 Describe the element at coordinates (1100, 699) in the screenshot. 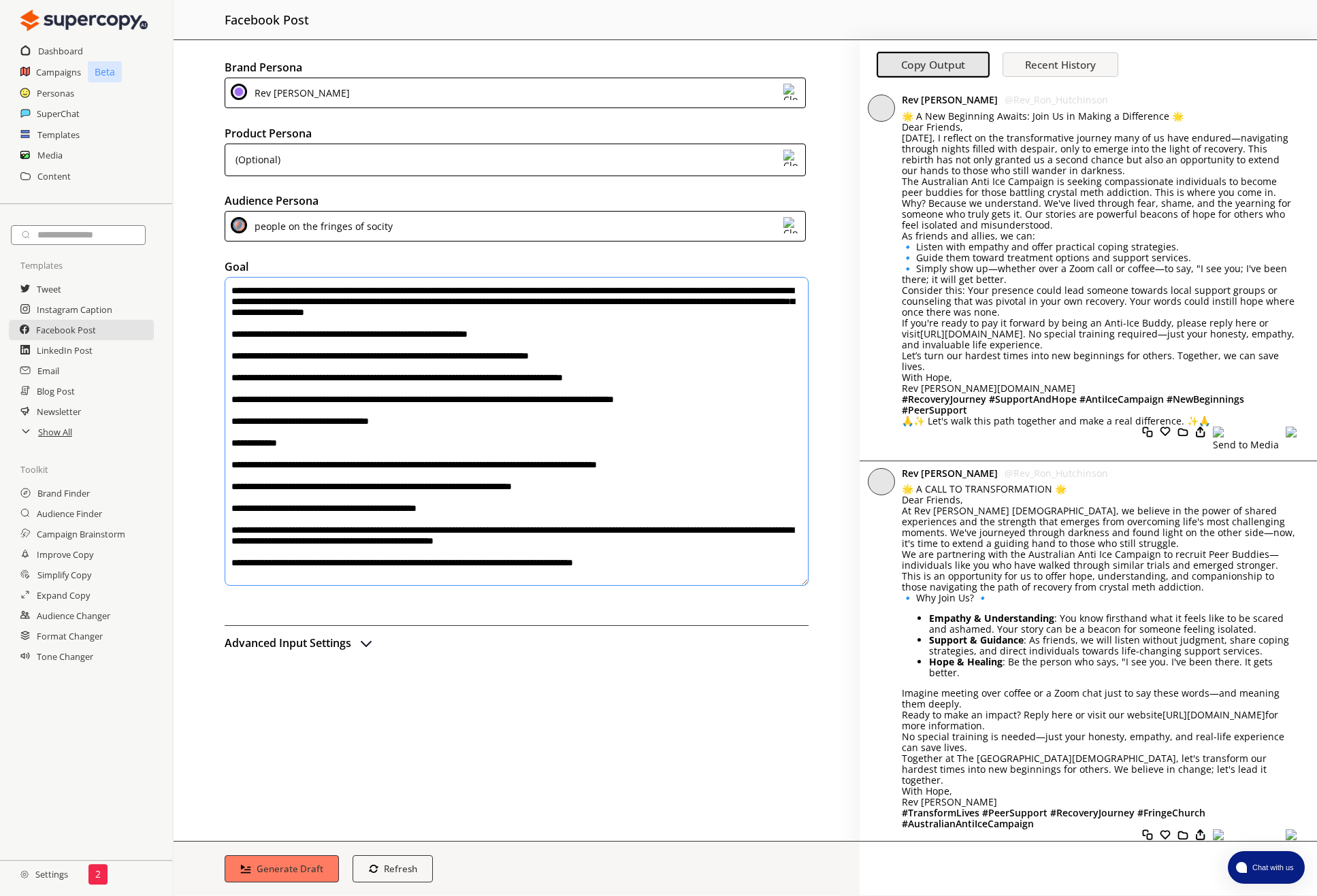

I see `p: Imagine meeting over coffee or a Zoom chat just to say these words—and meaning them deeply.` at that location.